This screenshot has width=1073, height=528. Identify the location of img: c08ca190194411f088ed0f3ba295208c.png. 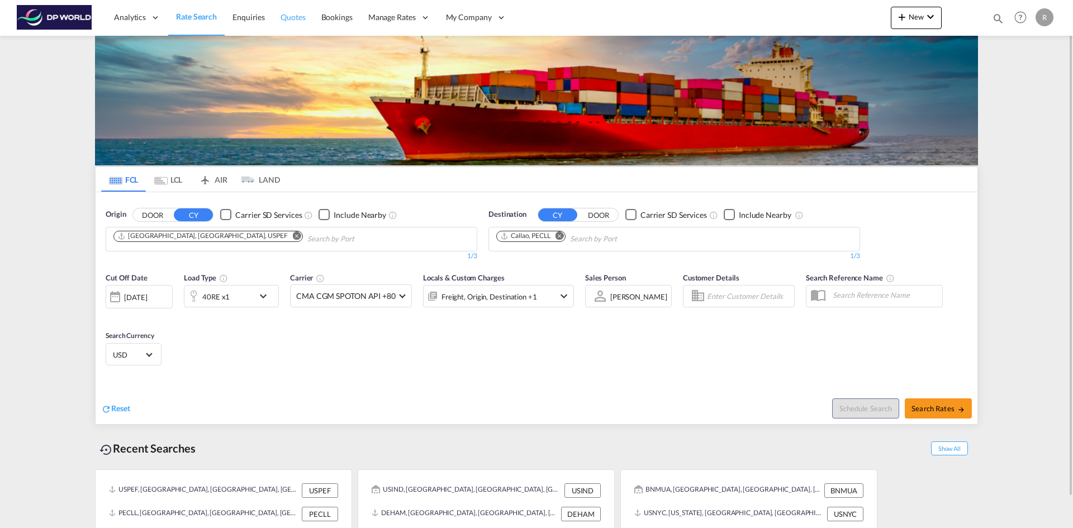
(54, 17).